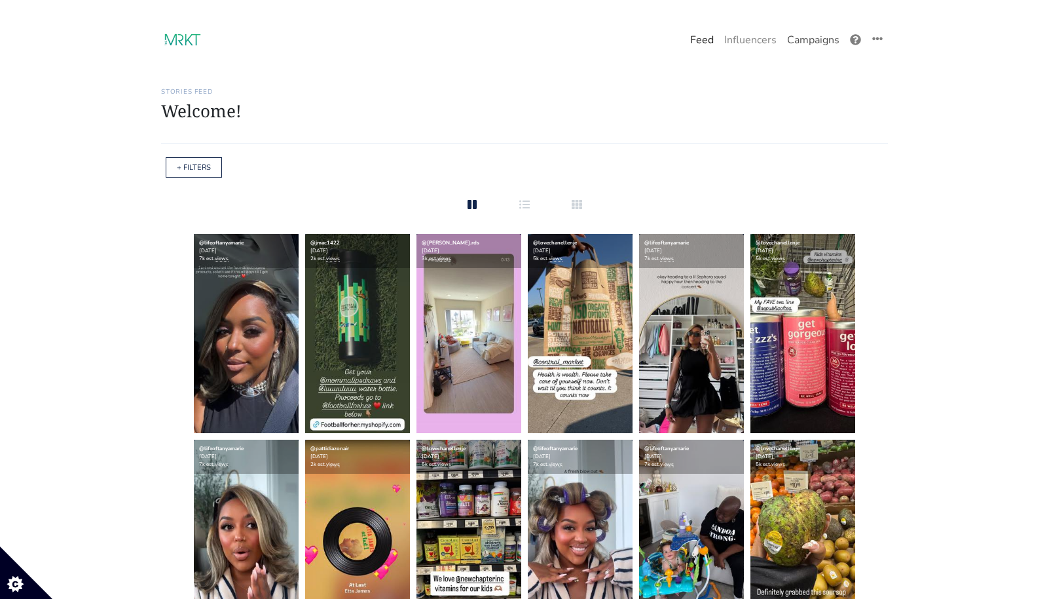  Describe the element at coordinates (750, 40) in the screenshot. I see `a: Influencers` at that location.